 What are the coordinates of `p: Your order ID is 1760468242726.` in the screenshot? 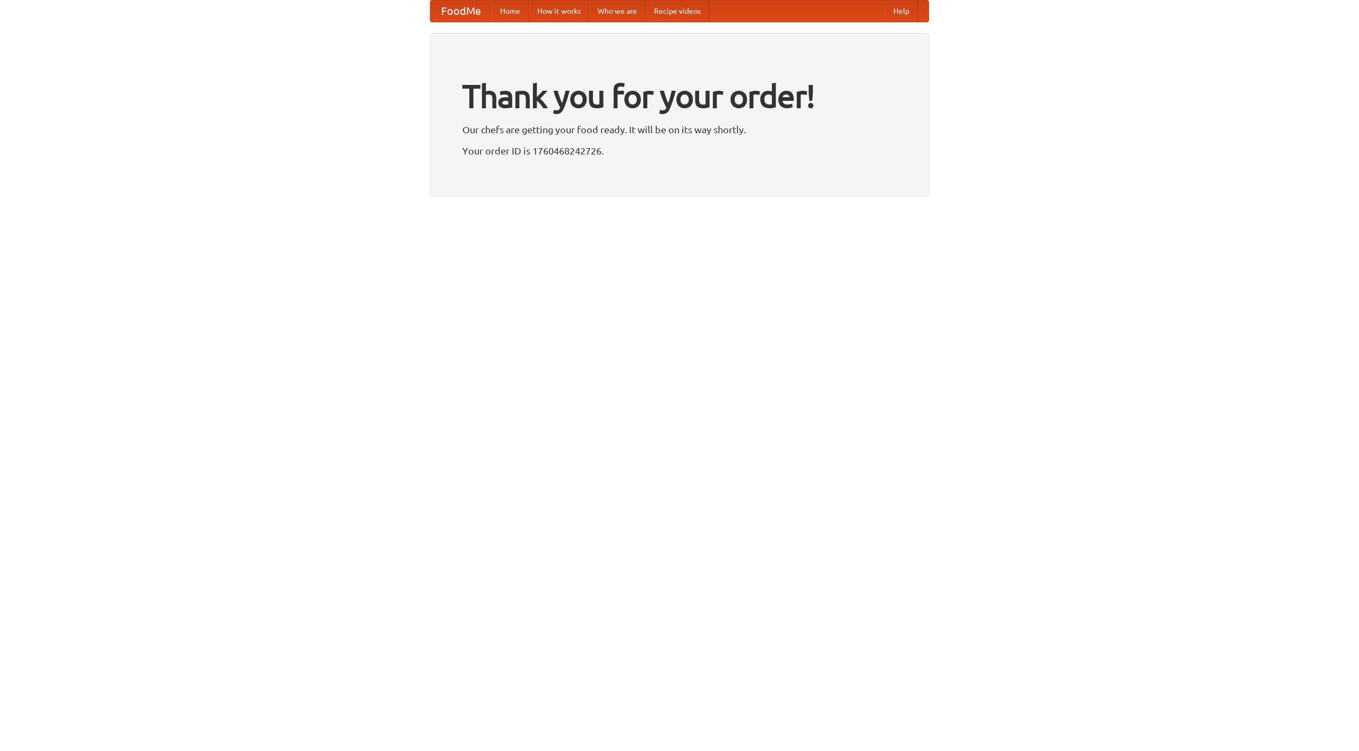 It's located at (680, 151).